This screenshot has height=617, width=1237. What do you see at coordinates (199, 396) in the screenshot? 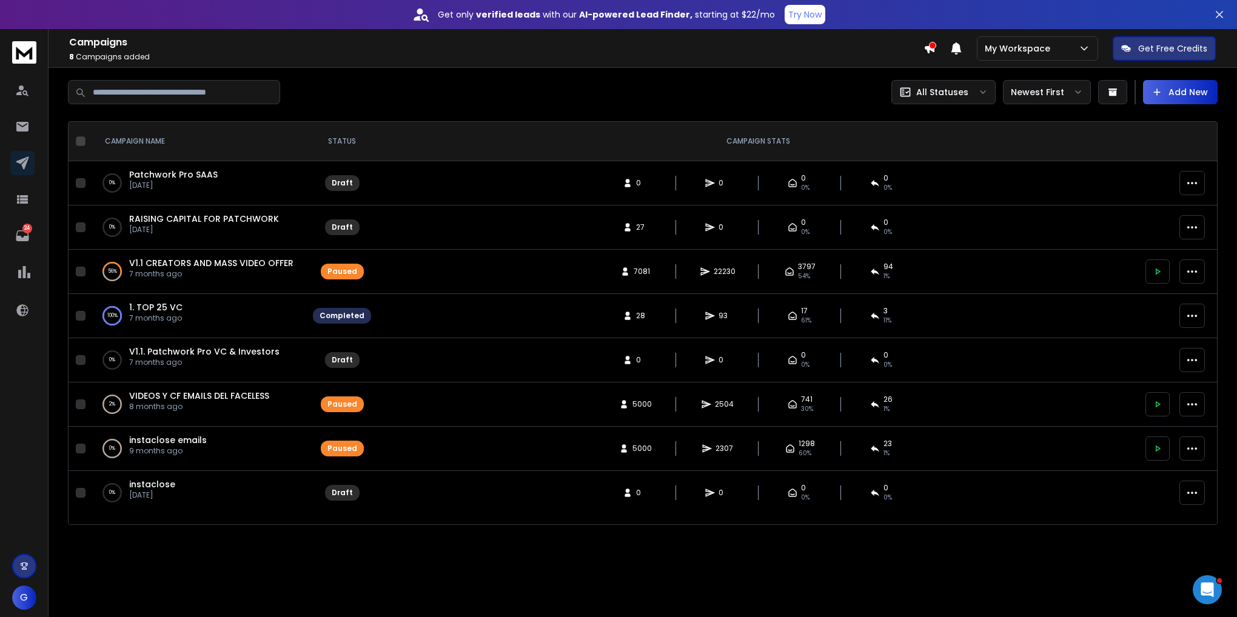
I see `a: VIDEOS Y CF EMAILS DEL FACELESS` at bounding box center [199, 396].